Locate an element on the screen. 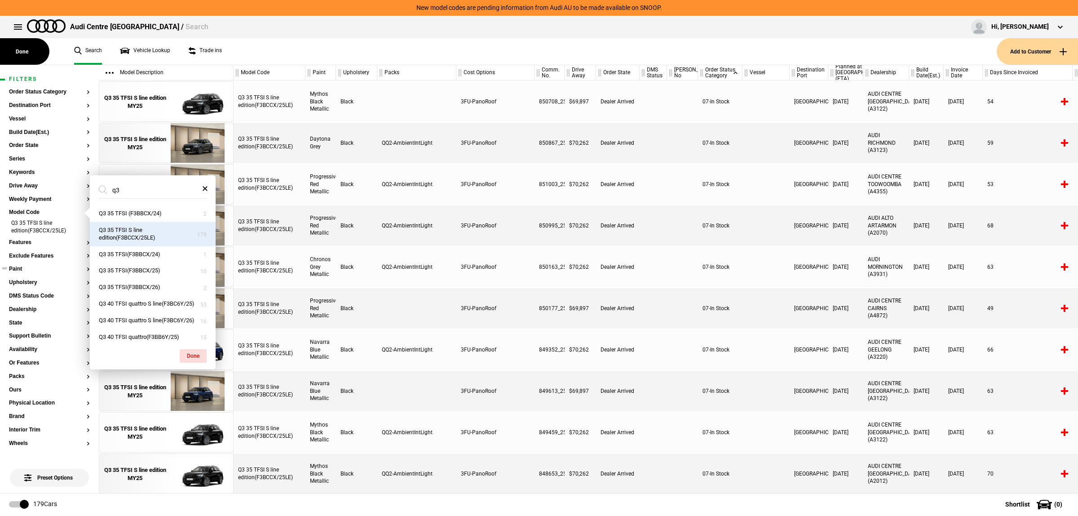 This screenshot has width=1078, height=516. section: Vessel is located at coordinates (49, 123).